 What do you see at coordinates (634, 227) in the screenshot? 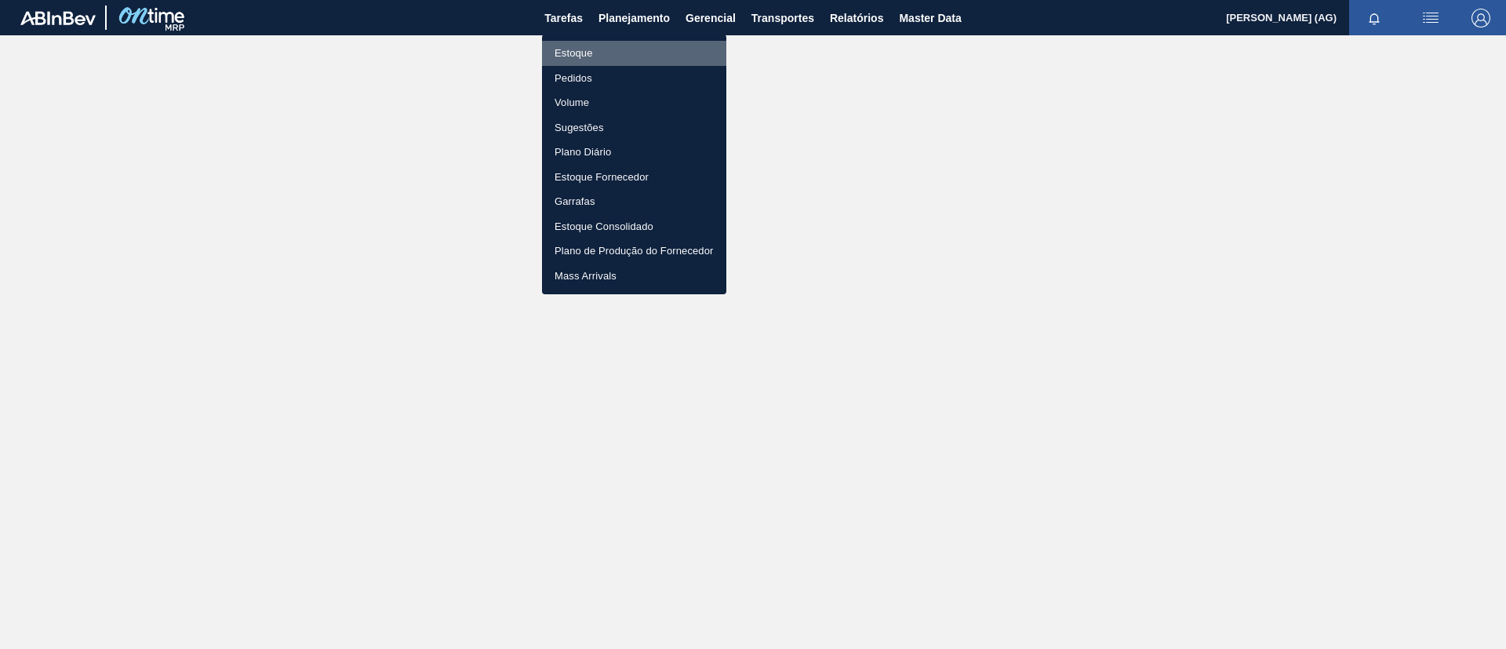
I see `li: Estoque Consolidado` at bounding box center [634, 227].